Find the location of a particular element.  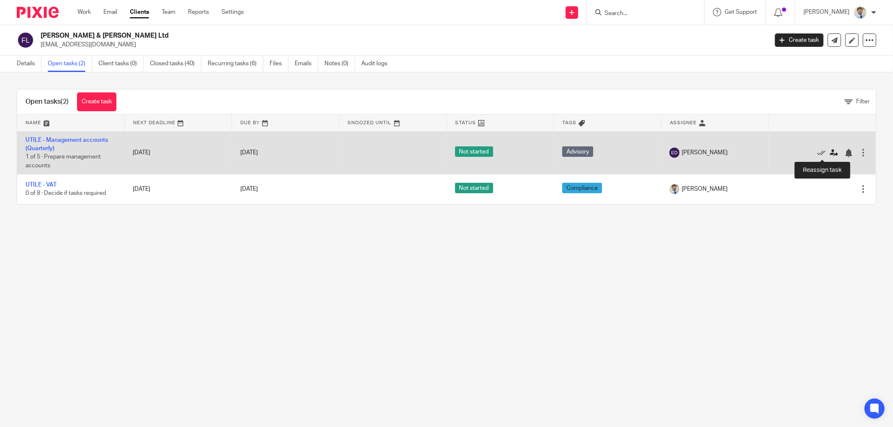

a: Email is located at coordinates (110, 12).